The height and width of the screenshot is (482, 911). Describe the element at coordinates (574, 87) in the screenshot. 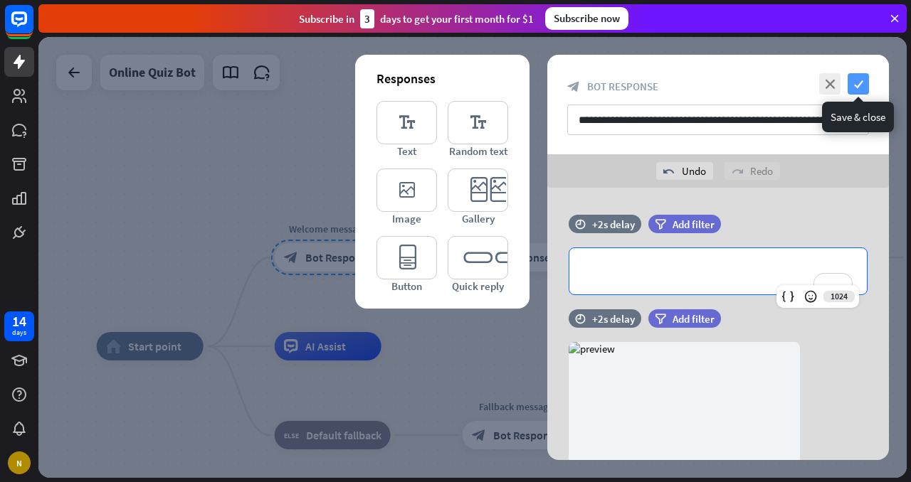

I see `i: block_bot_response` at that location.